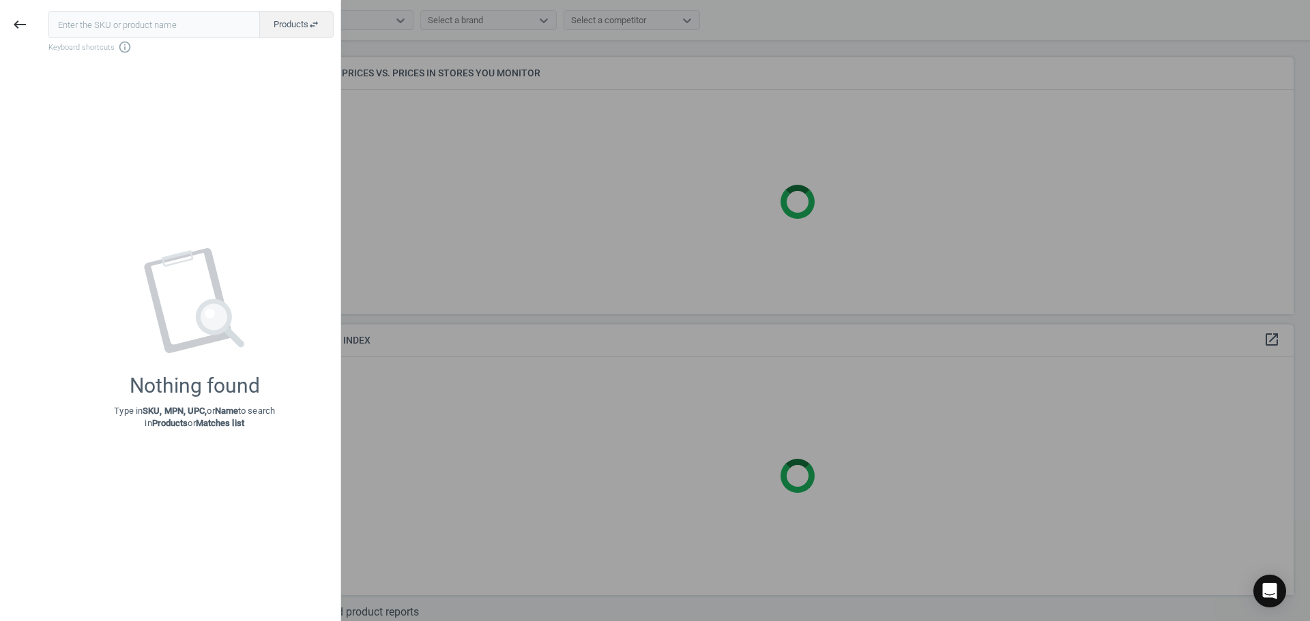 The height and width of the screenshot is (621, 1310). Describe the element at coordinates (194, 386) in the screenshot. I see `div: Nothing found` at that location.